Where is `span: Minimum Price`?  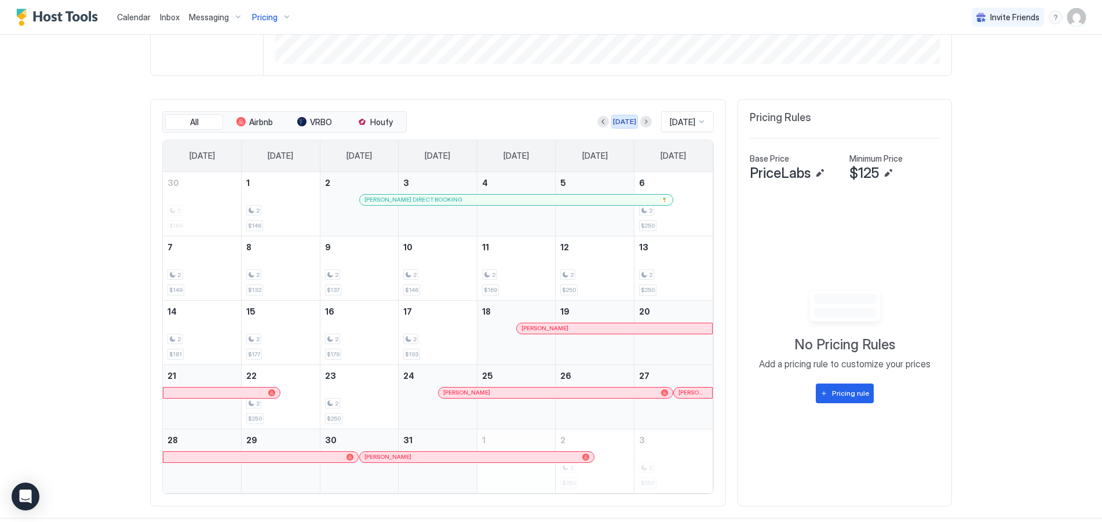
span: Minimum Price is located at coordinates (876, 159).